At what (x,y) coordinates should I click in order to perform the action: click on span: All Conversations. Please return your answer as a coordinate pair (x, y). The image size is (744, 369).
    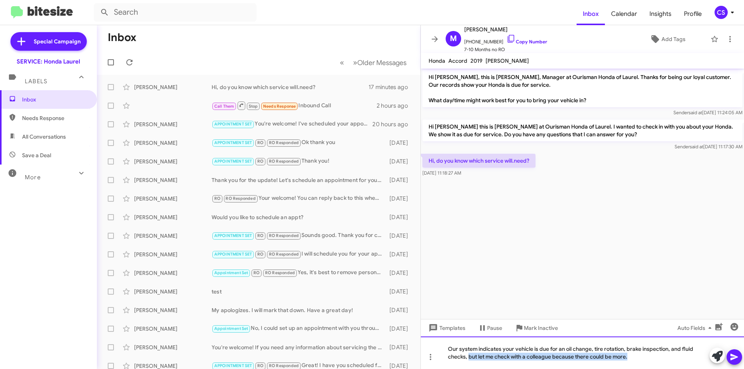
    Looking at the image, I should click on (44, 137).